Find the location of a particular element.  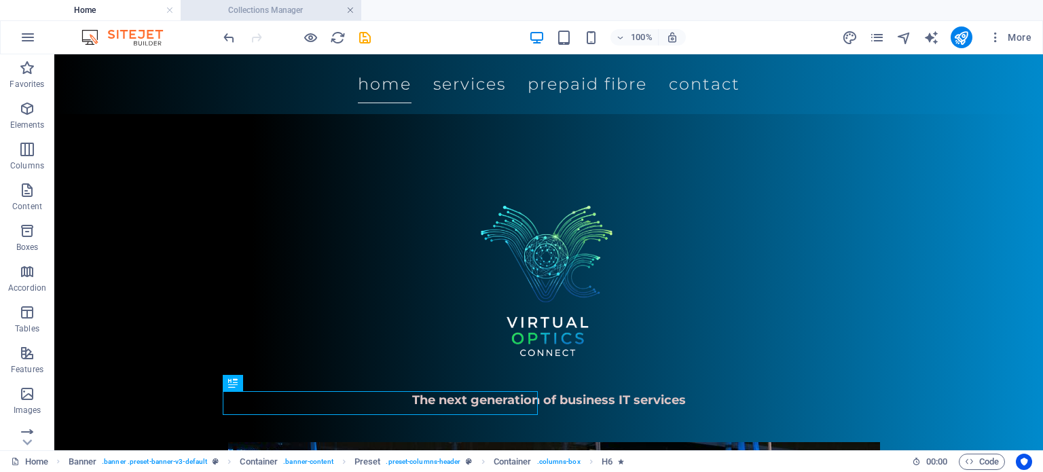

a: Click to cancel selection. Double-click to open Pages is located at coordinates (29, 462).